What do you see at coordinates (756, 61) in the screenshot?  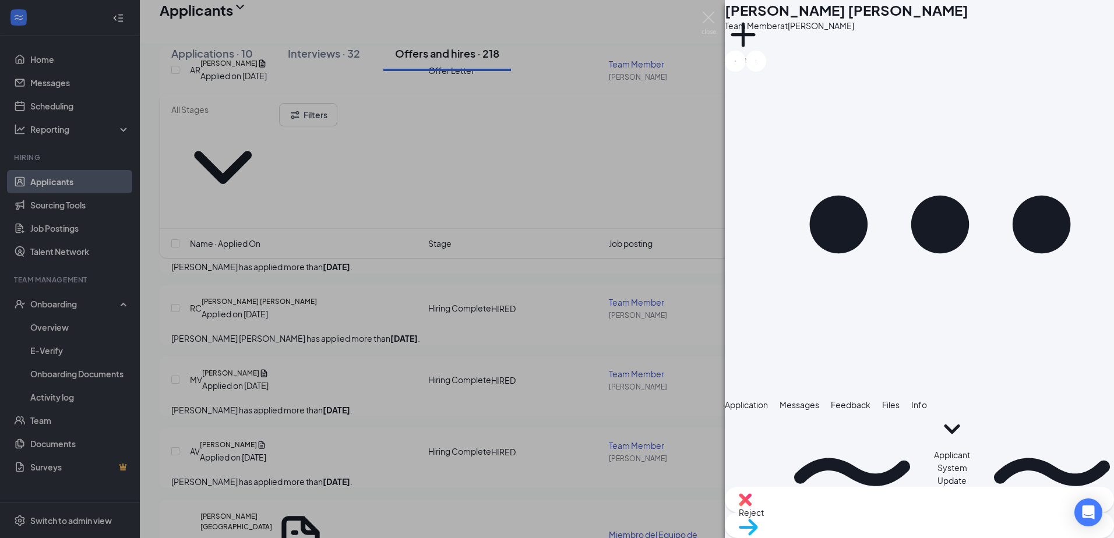 I see `svg: ArrowRight` at bounding box center [756, 61].